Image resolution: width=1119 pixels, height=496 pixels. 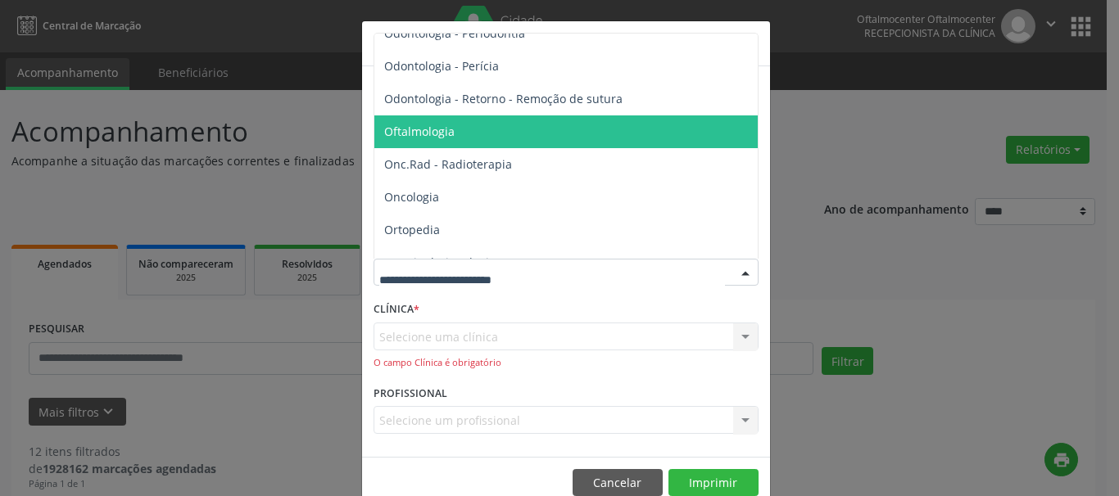 What do you see at coordinates (566, 363) in the screenshot?
I see `div: O campo Clínica é obrigatório` at bounding box center [566, 363].